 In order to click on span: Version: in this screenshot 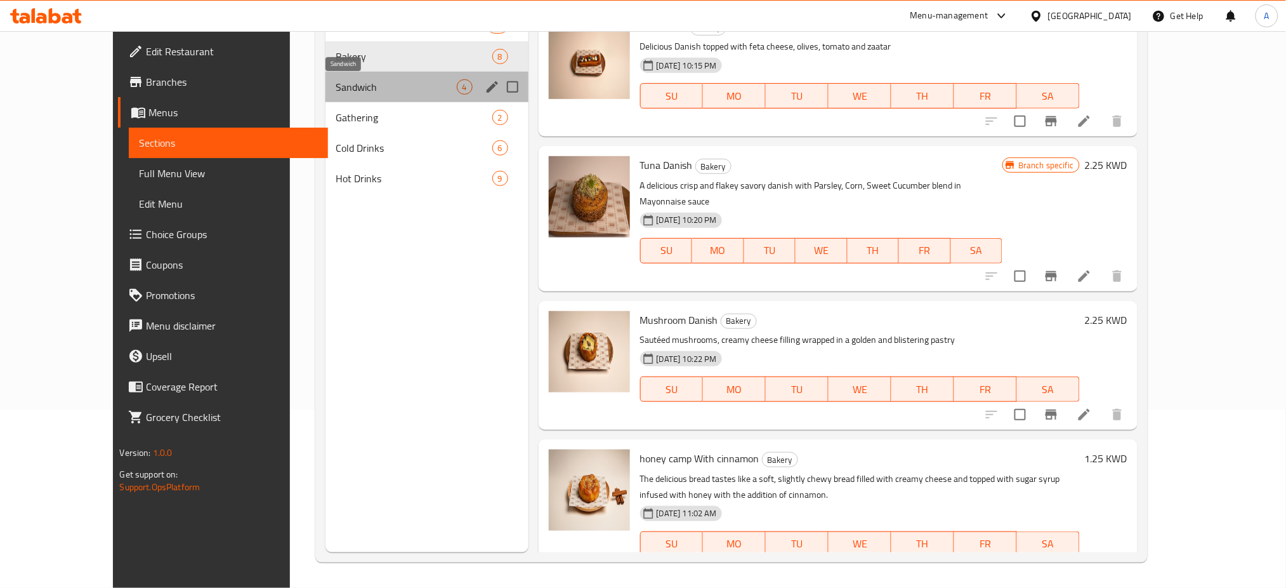, I will do `click(135, 452)`.